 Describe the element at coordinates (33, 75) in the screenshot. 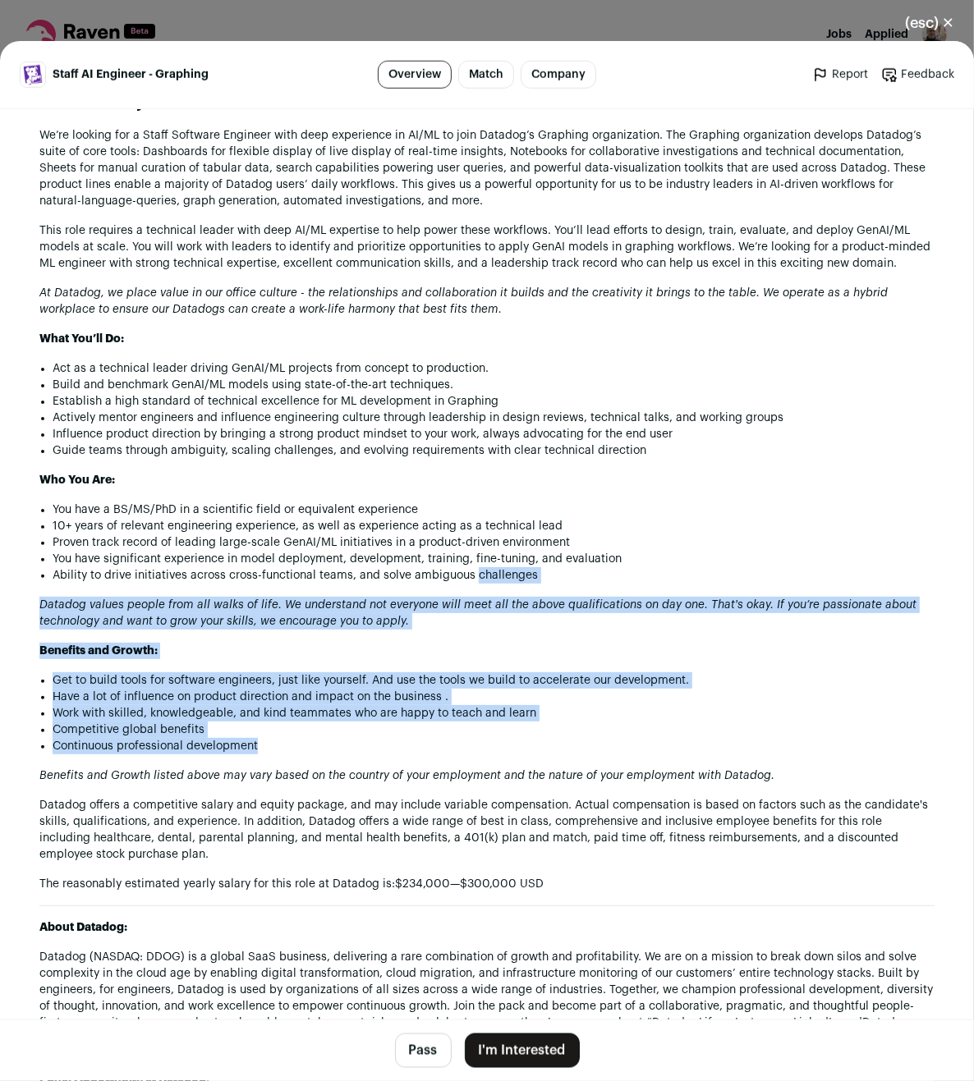

I see `img: 0721ae5c561563f1475dee62986f5bdaf2d581547a54b689c8d6b5512c2bda06.jpg` at that location.